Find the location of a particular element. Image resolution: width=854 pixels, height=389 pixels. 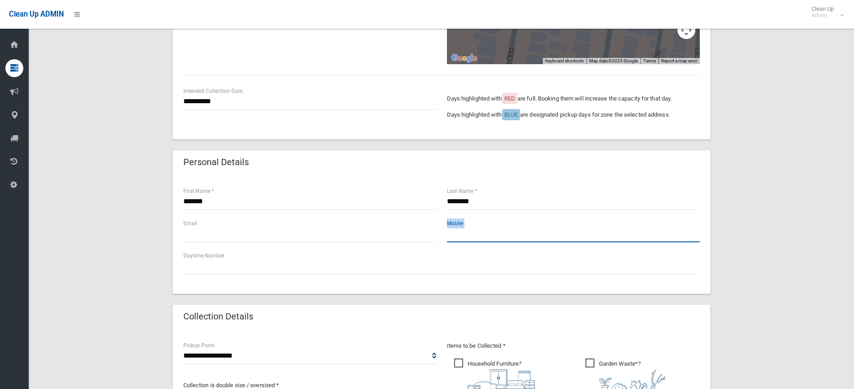

span: Clean Up ADMIN is located at coordinates (36, 14).